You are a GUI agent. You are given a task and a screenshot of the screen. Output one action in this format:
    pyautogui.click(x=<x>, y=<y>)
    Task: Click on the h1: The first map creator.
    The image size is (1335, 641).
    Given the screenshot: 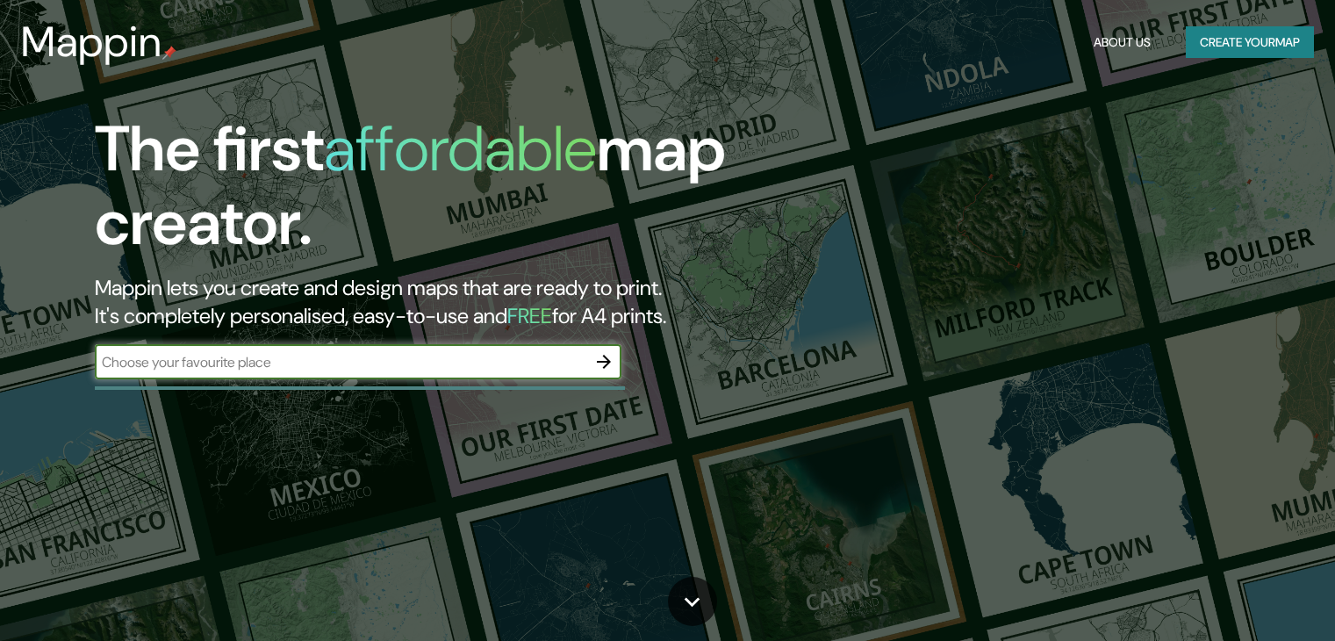 What is the action you would take?
    pyautogui.click(x=428, y=193)
    